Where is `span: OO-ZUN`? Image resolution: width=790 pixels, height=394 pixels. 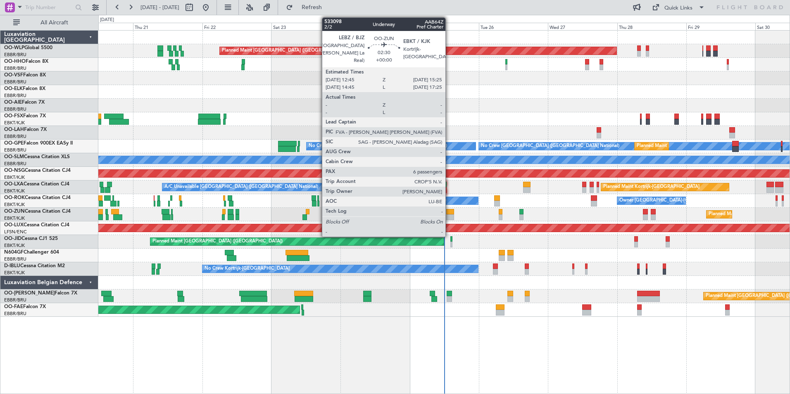
span: OO-ZUN is located at coordinates (14, 211).